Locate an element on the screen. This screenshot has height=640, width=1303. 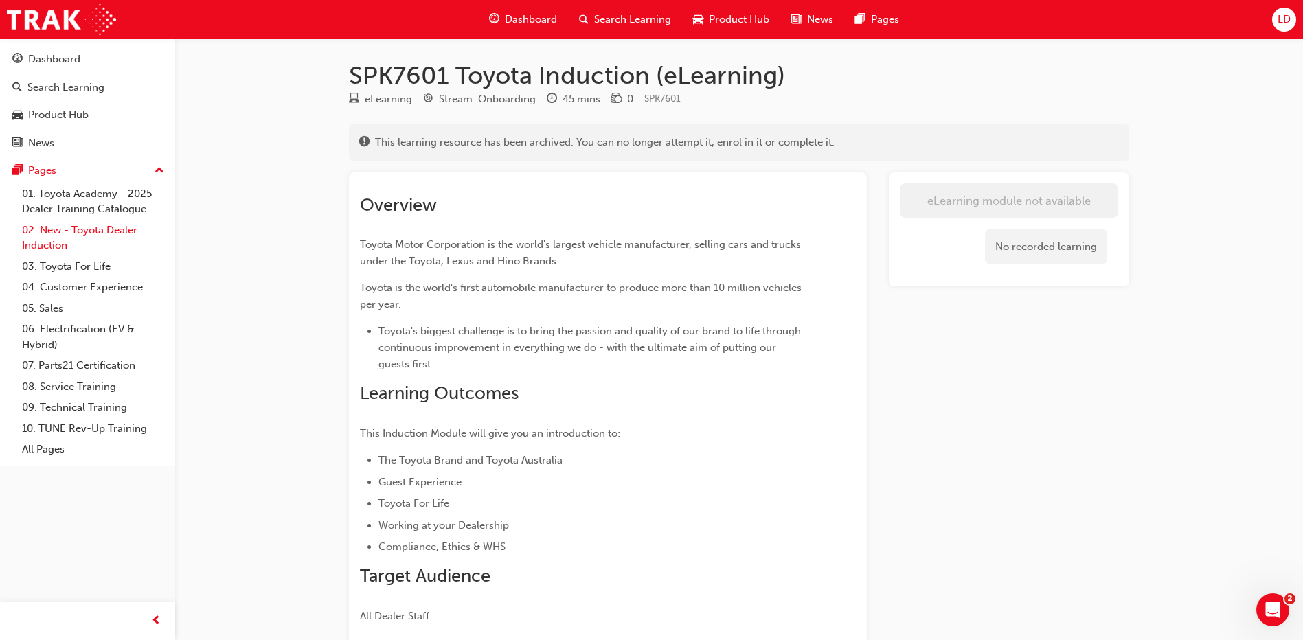
span: prev-icon is located at coordinates (156, 621).